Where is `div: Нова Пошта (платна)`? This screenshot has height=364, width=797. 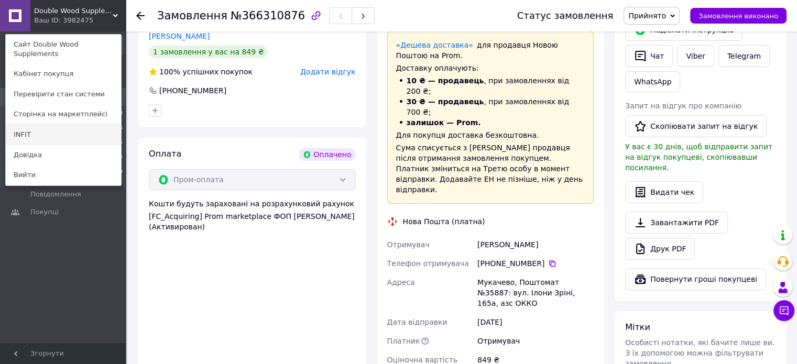 div: Нова Пошта (платна) is located at coordinates (444, 222).